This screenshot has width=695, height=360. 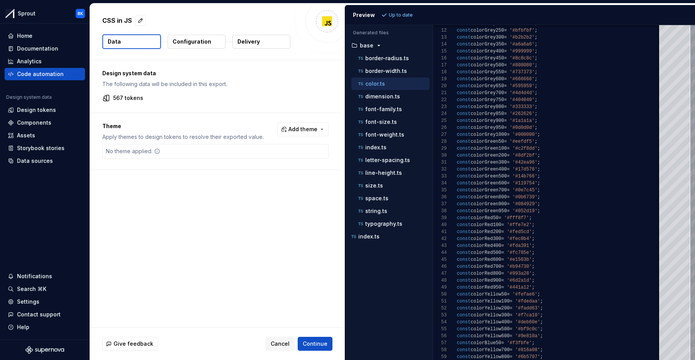 What do you see at coordinates (303, 129) in the screenshot?
I see `button: Add theme` at bounding box center [303, 129].